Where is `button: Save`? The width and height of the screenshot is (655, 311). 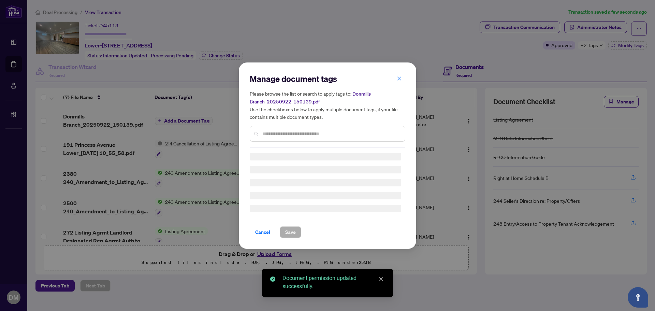
button: Save is located at coordinates (290, 232).